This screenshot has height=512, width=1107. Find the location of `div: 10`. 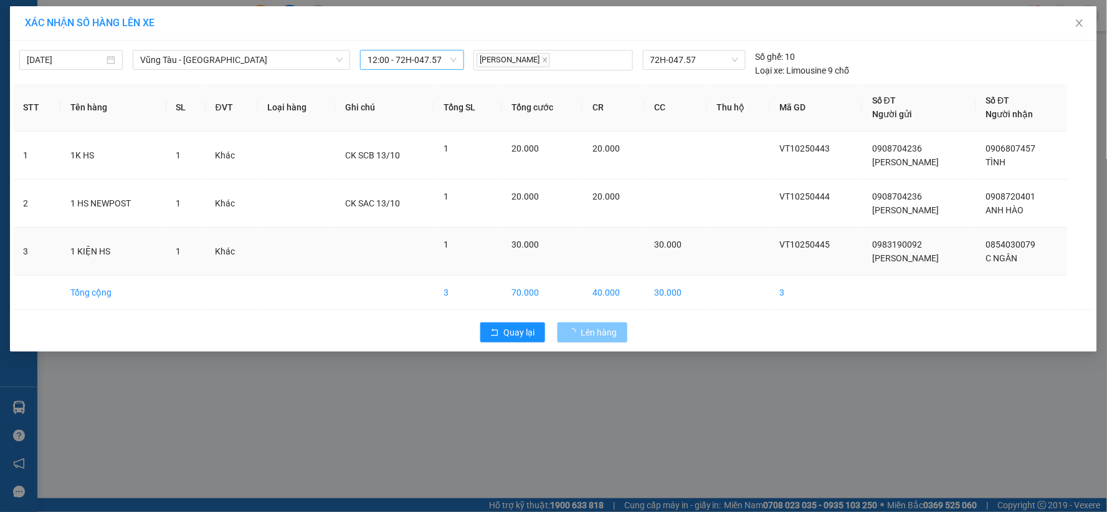

div: 10 is located at coordinates (776, 57).